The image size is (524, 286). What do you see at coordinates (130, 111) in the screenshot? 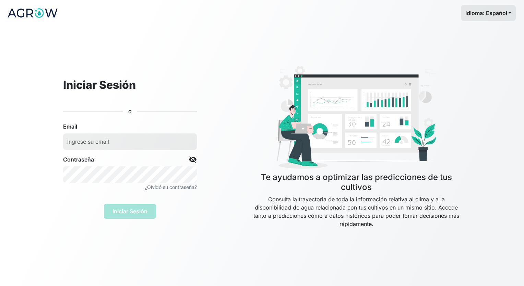
I see `p: o` at bounding box center [130, 111].